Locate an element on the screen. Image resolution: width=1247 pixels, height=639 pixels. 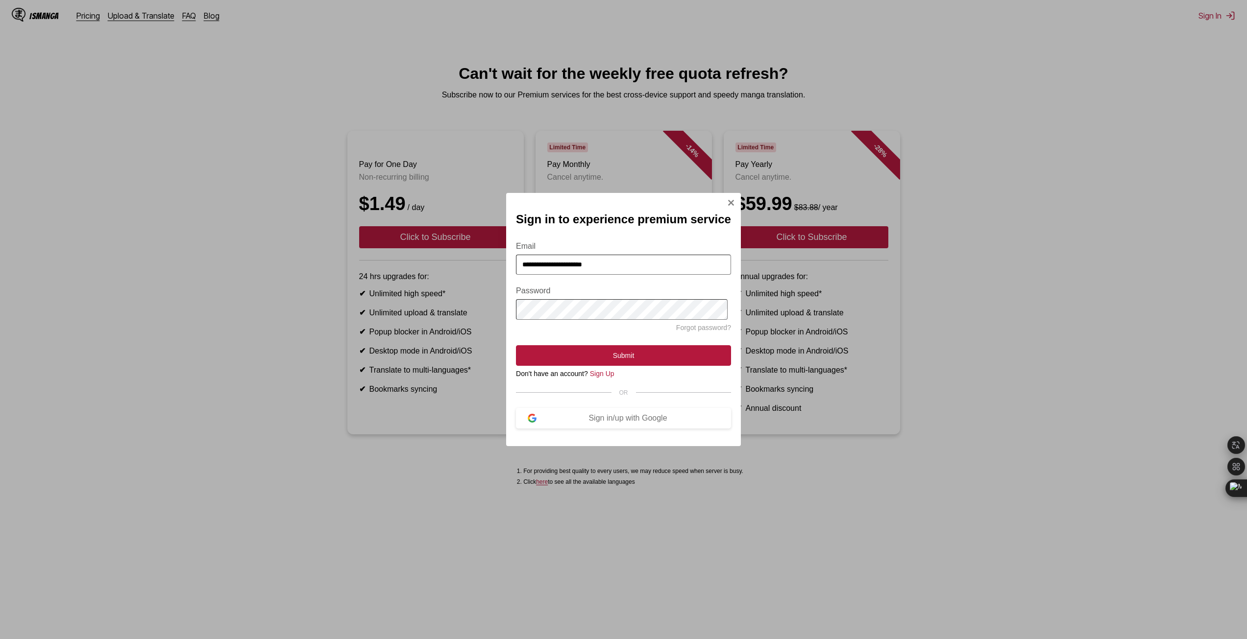
div: Sign In Modal is located at coordinates (623, 319).